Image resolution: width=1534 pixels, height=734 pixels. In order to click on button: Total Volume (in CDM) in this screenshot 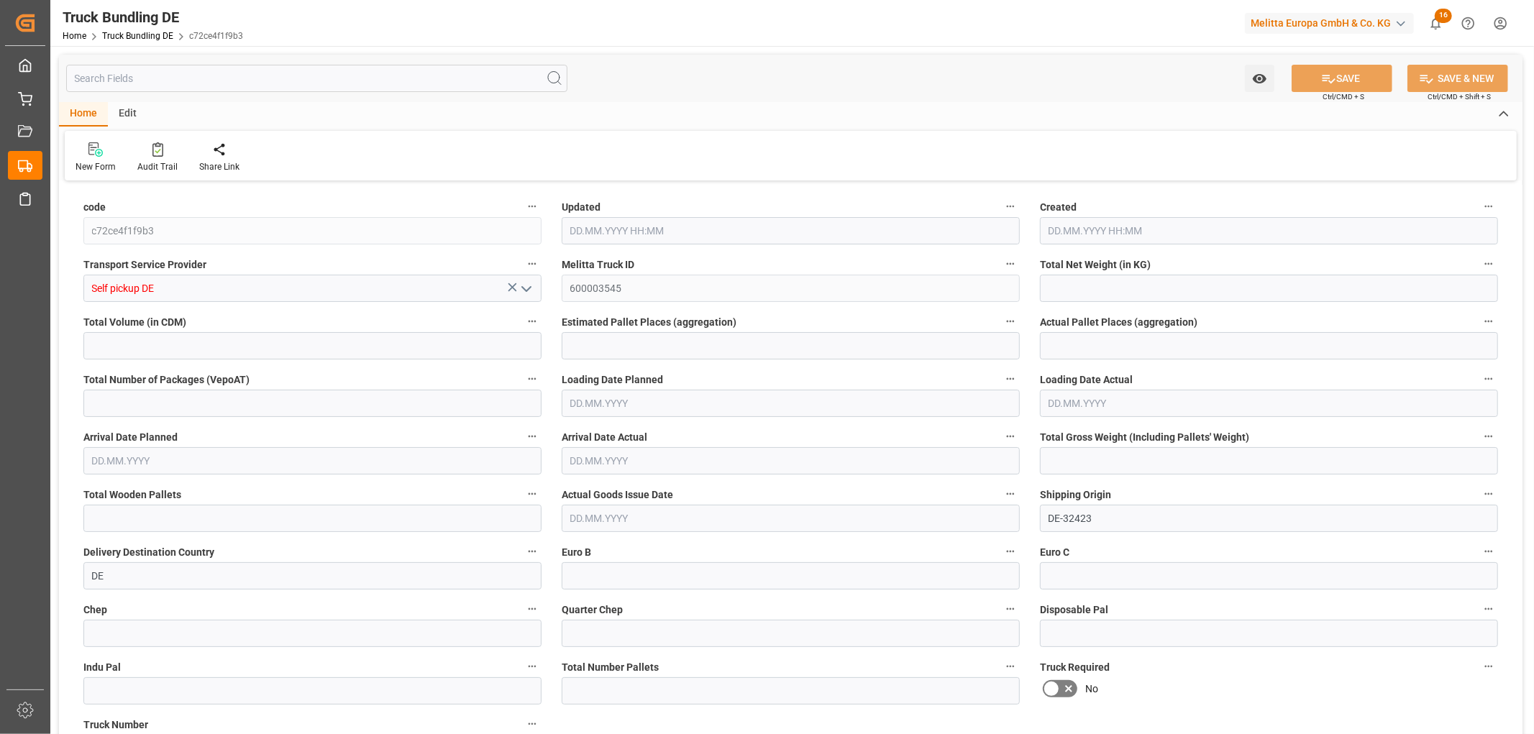, I will do `click(532, 321)`.